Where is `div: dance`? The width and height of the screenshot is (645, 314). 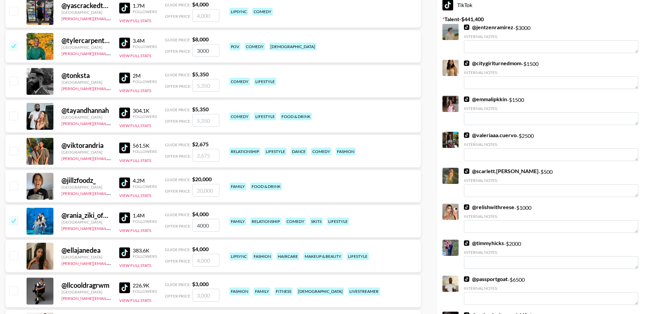
div: dance is located at coordinates (299, 151).